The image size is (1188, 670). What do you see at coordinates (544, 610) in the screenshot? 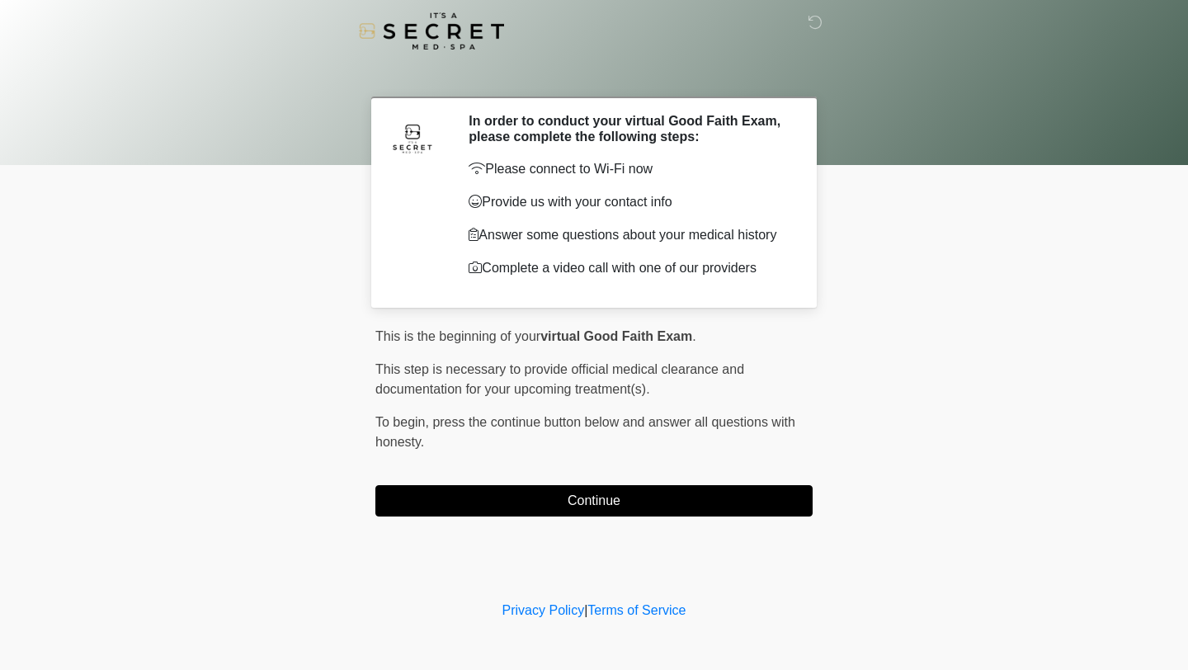
I see `a: Privacy Policy` at bounding box center [544, 610].